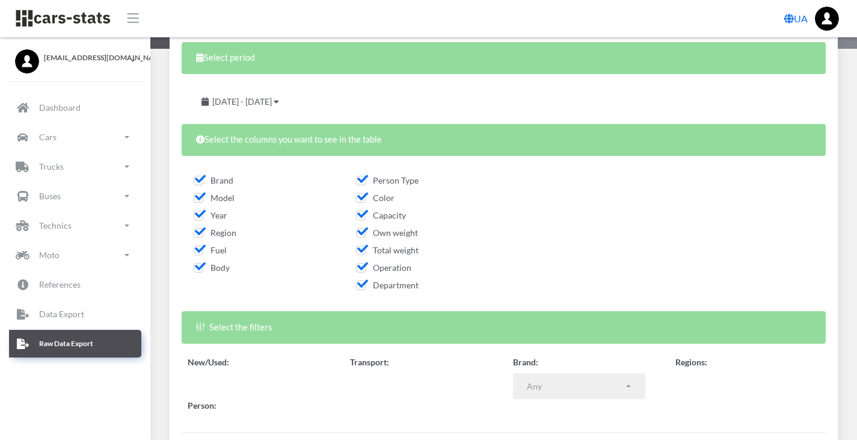 This screenshot has width=857, height=440. Describe the element at coordinates (75, 196) in the screenshot. I see `a: Buses` at that location.